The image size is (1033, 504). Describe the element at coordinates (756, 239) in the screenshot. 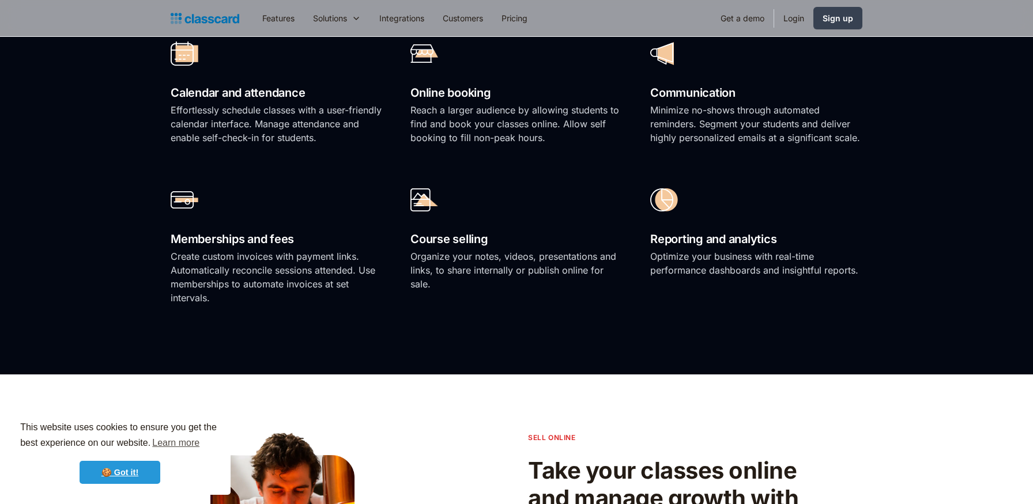

I see `h2: Reporting and analytics` at that location.